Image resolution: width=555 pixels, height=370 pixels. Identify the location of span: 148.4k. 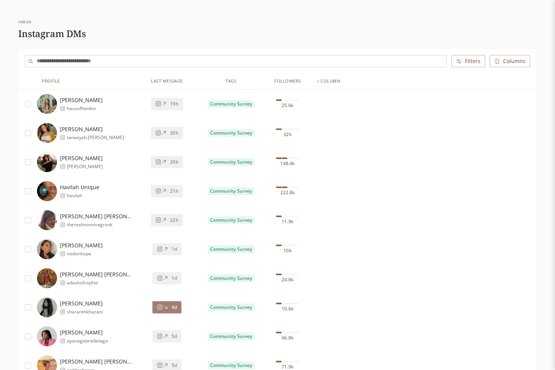
(287, 163).